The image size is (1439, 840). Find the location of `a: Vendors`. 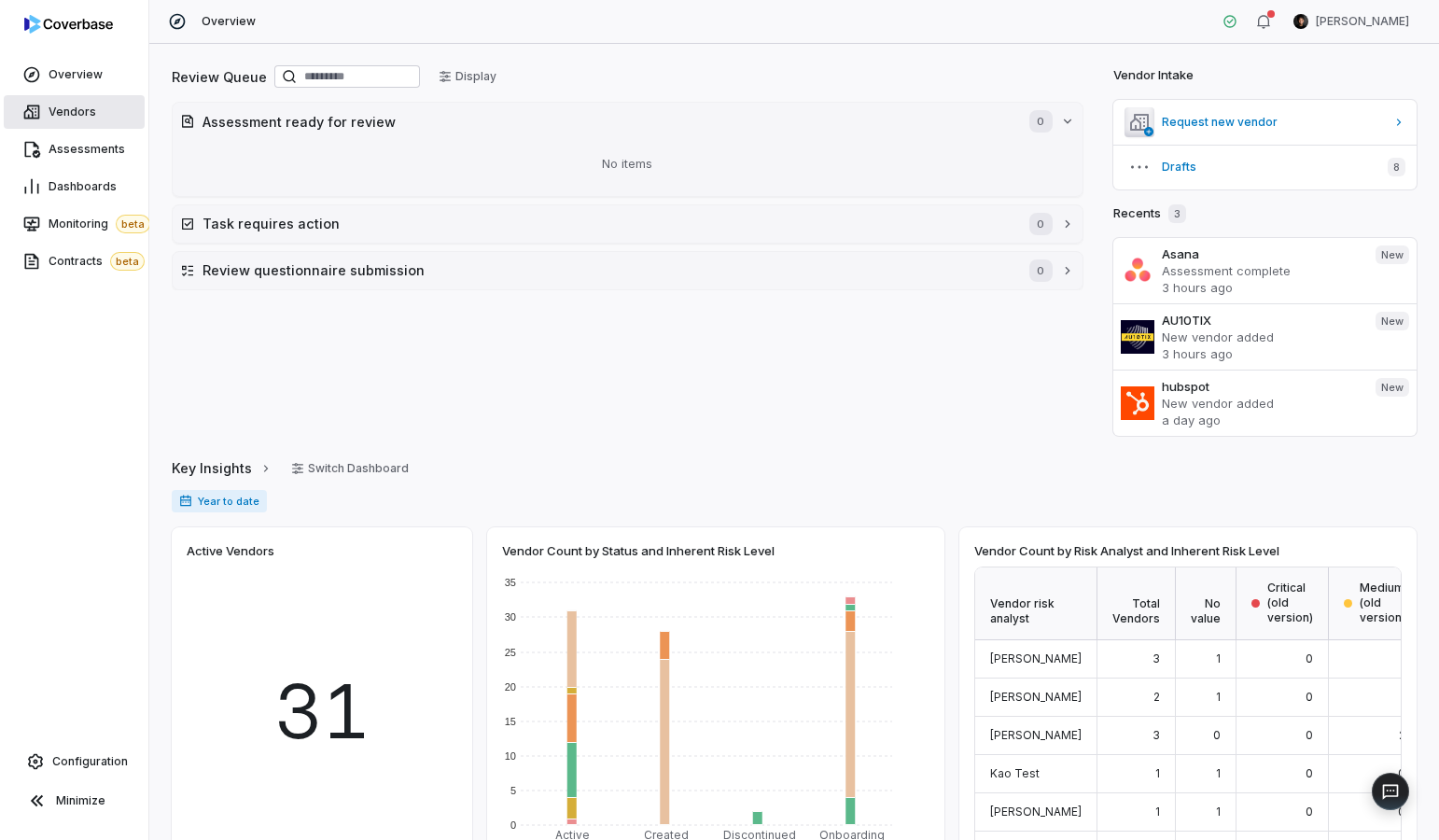

a: Vendors is located at coordinates (74, 112).